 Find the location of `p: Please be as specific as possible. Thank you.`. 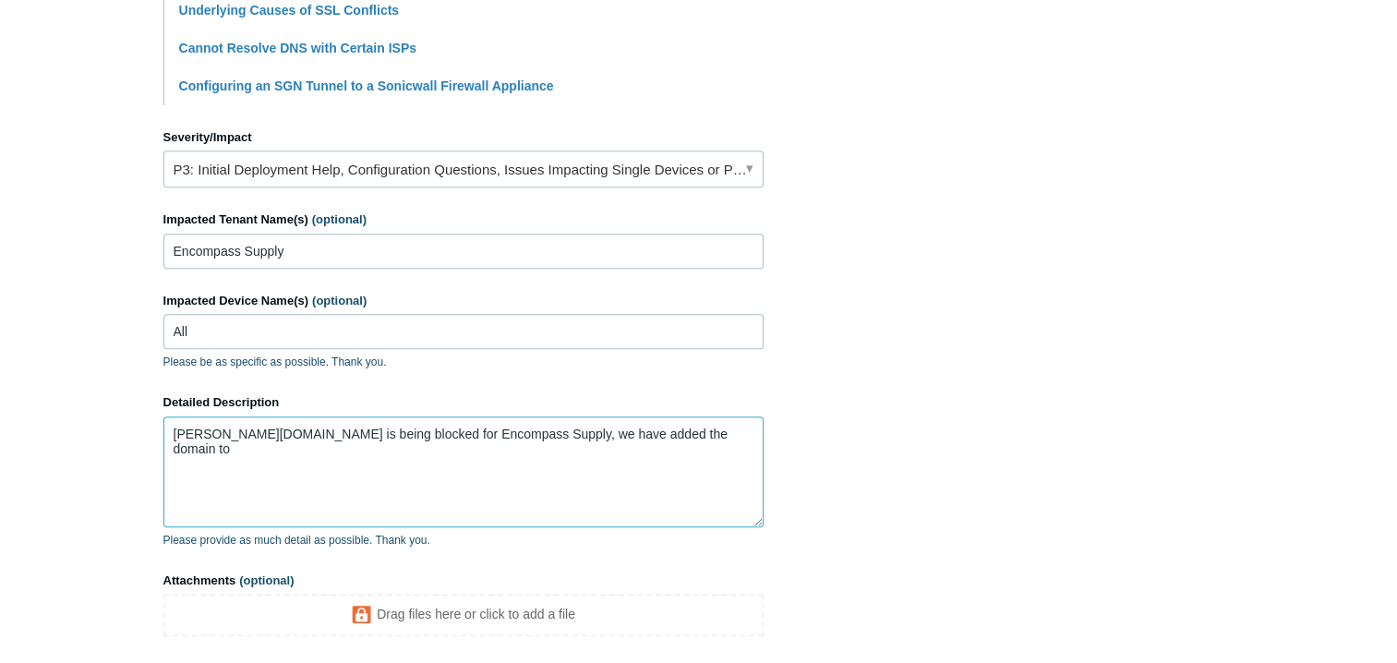

p: Please be as specific as possible. Thank you. is located at coordinates (464, 362).